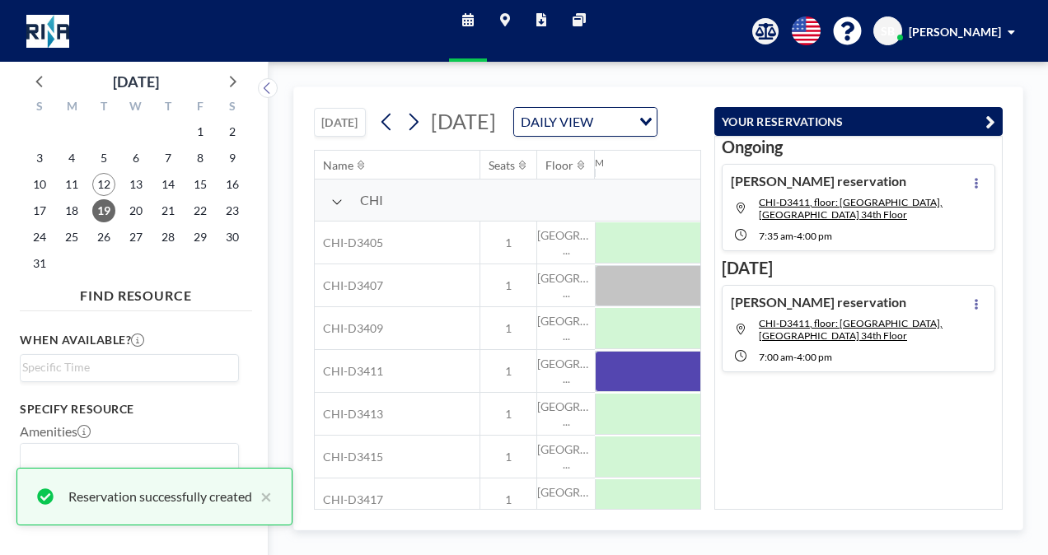 The height and width of the screenshot is (555, 1048). Describe the element at coordinates (348, 371) in the screenshot. I see `span: CHI-D3411` at that location.